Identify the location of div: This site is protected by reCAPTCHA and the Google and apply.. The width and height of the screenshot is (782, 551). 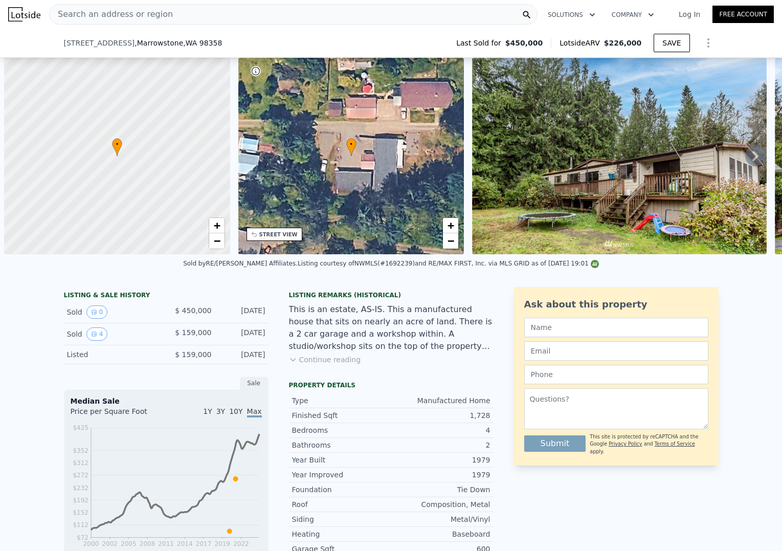
(648, 444).